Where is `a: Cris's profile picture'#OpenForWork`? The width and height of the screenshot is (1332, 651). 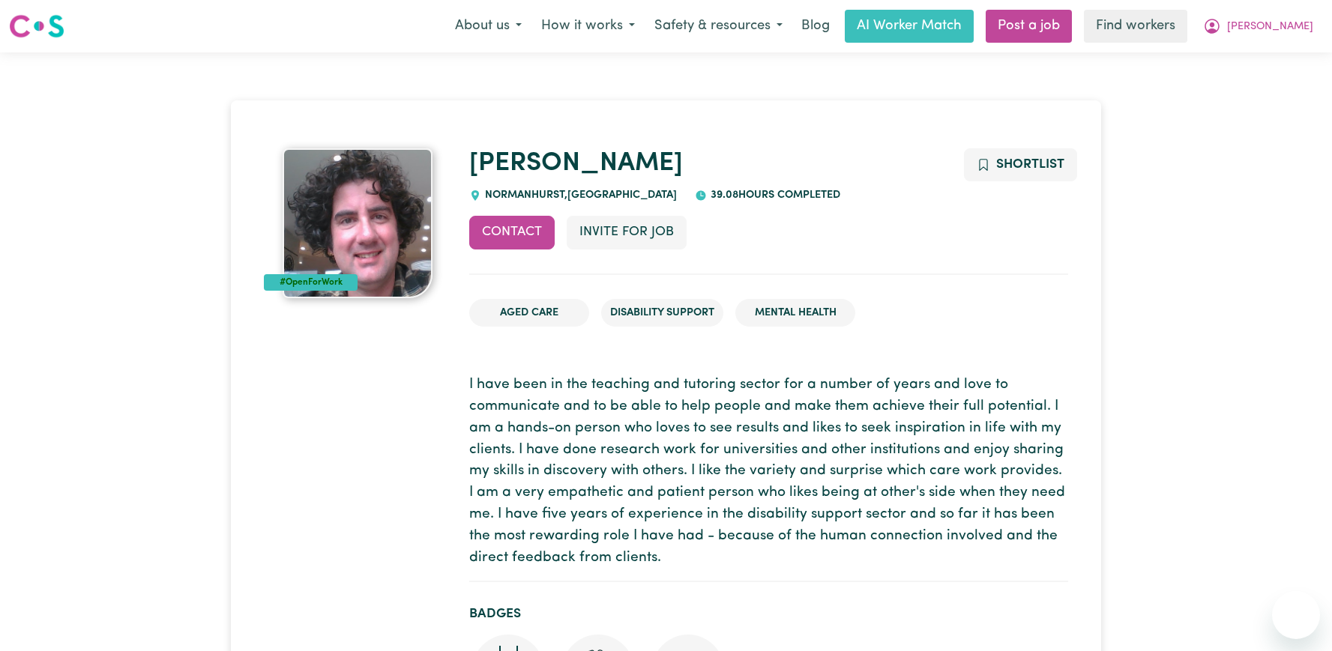
a: Cris's profile picture'#OpenForWork is located at coordinates (358, 223).